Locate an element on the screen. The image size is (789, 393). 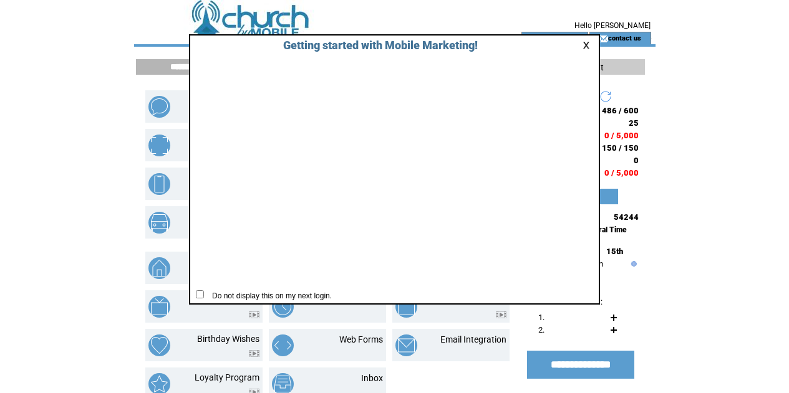
span: 54244 is located at coordinates (626, 217).